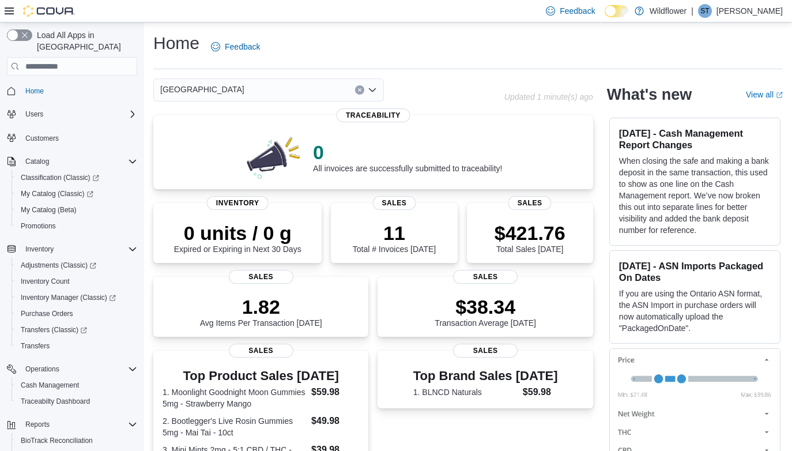 Image resolution: width=792 pixels, height=451 pixels. What do you see at coordinates (77, 226) in the screenshot?
I see `button: Promotions` at bounding box center [77, 226].